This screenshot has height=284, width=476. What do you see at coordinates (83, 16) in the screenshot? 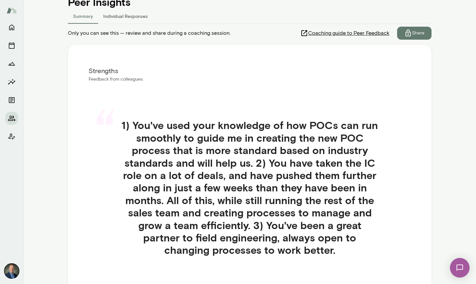
I see `button: Summary` at bounding box center [83, 16].